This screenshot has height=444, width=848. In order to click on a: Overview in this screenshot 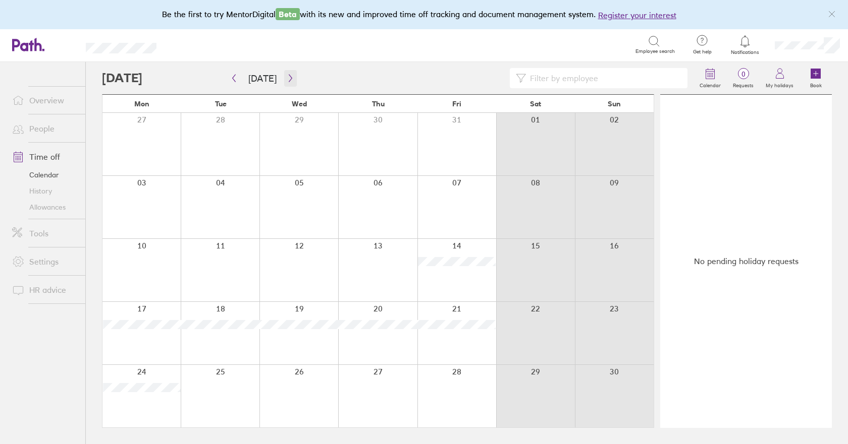, I will do `click(44, 100)`.